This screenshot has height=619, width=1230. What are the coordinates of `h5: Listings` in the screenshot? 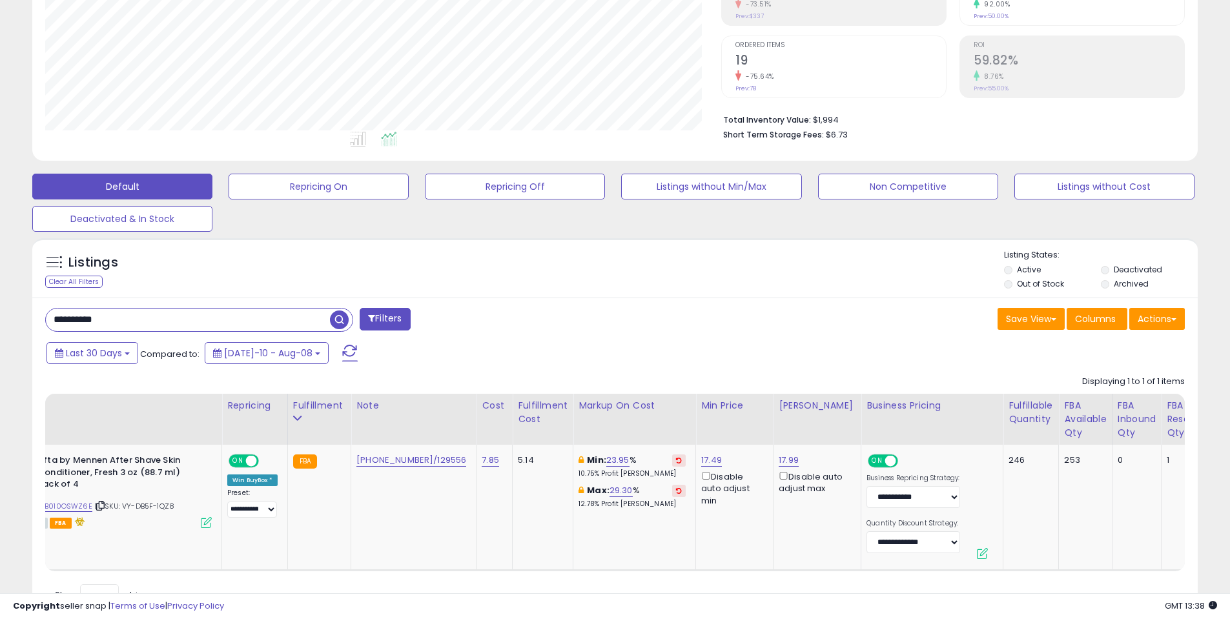 It's located at (93, 263).